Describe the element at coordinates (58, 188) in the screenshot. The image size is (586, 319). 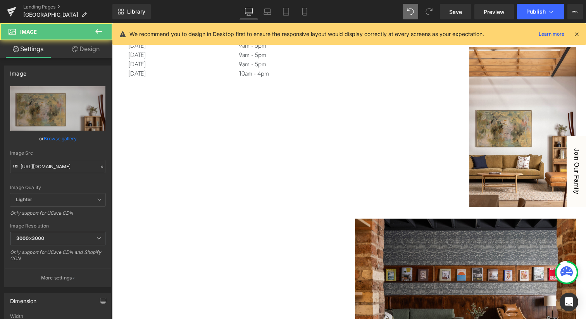
I see `div: Image Quality` at that location.